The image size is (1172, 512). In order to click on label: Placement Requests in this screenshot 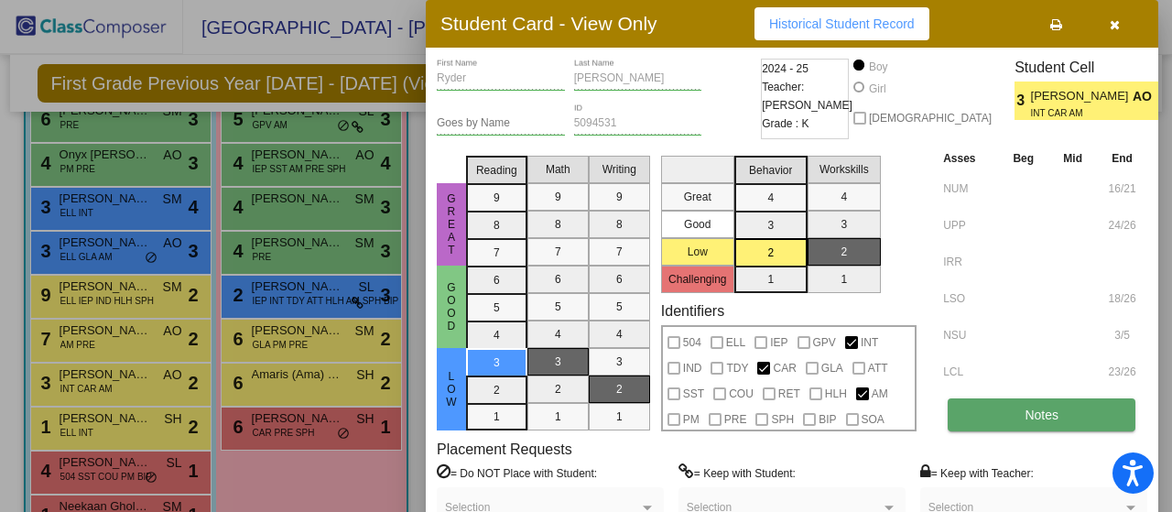, I will do `click(505, 449)`.